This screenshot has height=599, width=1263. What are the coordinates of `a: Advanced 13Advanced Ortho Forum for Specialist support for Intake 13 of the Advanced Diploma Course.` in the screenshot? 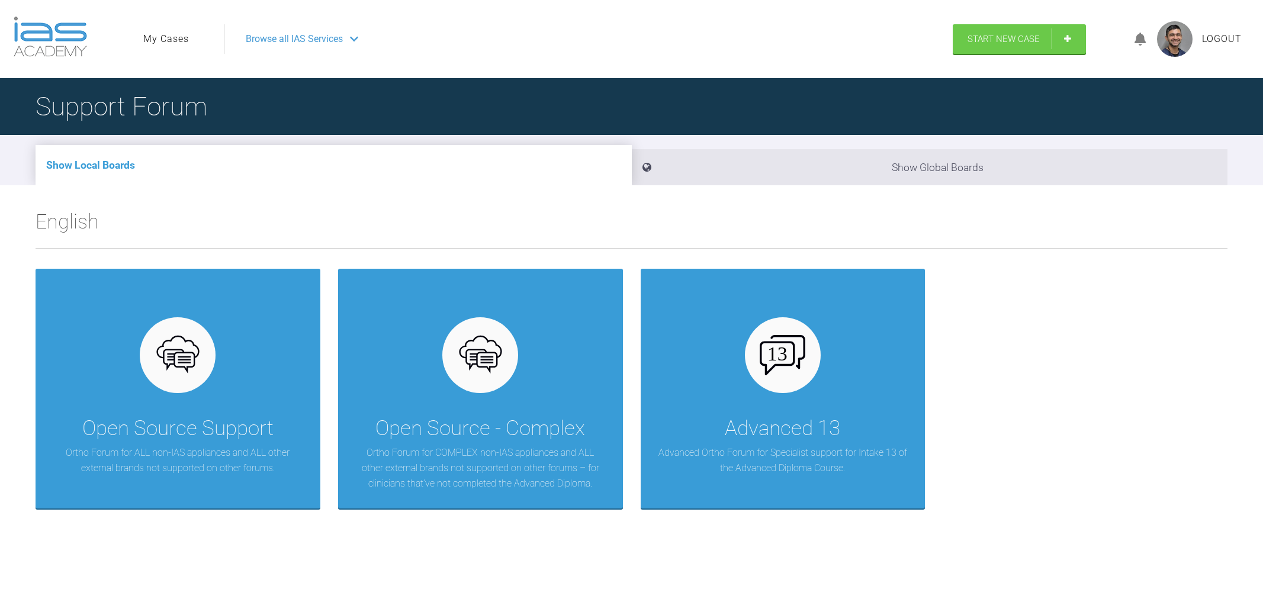 It's located at (783, 389).